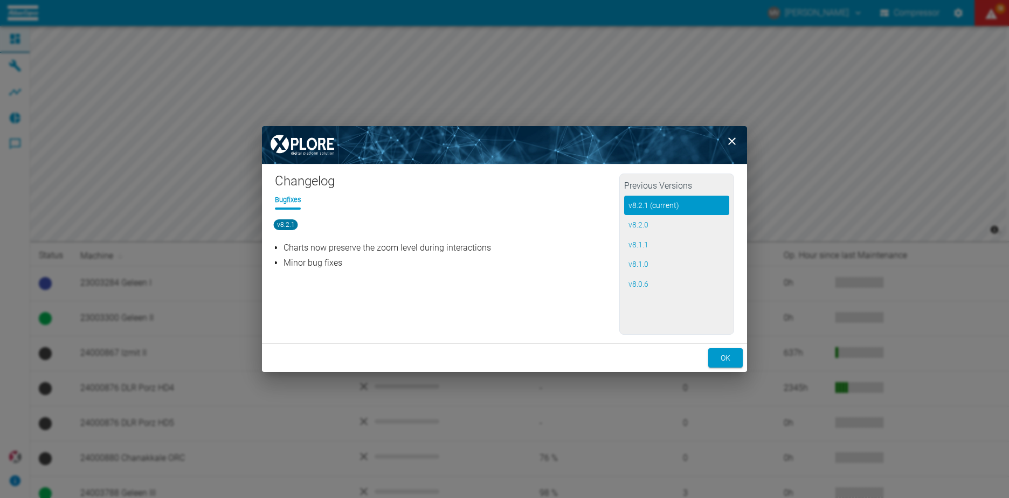 Image resolution: width=1009 pixels, height=498 pixels. Describe the element at coordinates (447, 184) in the screenshot. I see `h1: Changelog` at that location.